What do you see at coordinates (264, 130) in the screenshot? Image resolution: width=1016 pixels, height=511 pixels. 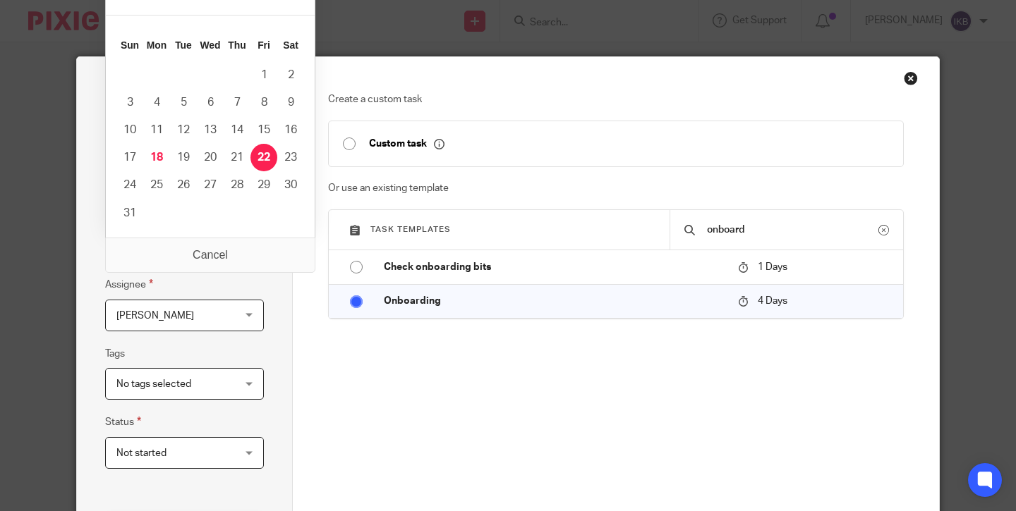 I see `button: 15` at bounding box center [264, 130].